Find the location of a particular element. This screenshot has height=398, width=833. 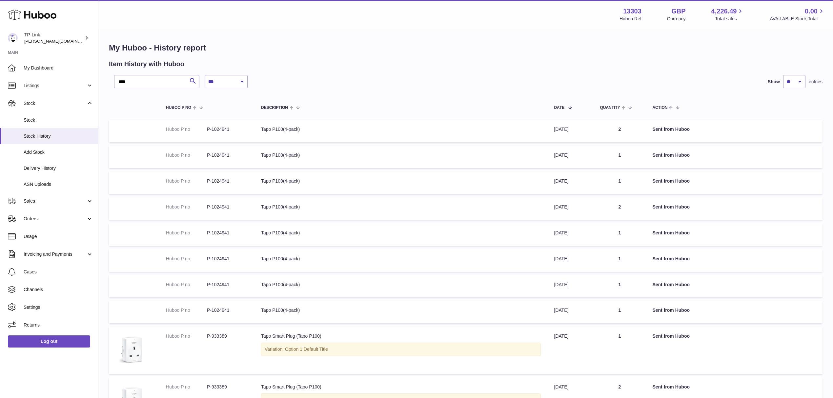

span: Channels is located at coordinates (58, 290).